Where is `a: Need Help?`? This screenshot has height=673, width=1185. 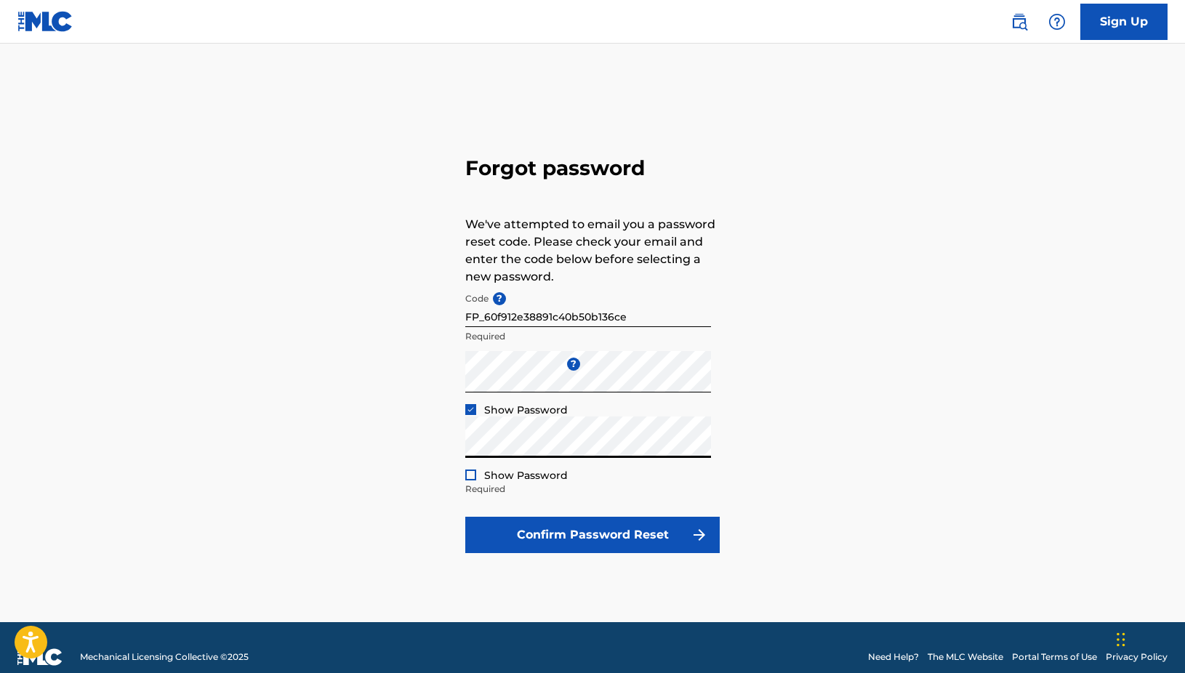
a: Need Help? is located at coordinates (894, 657).